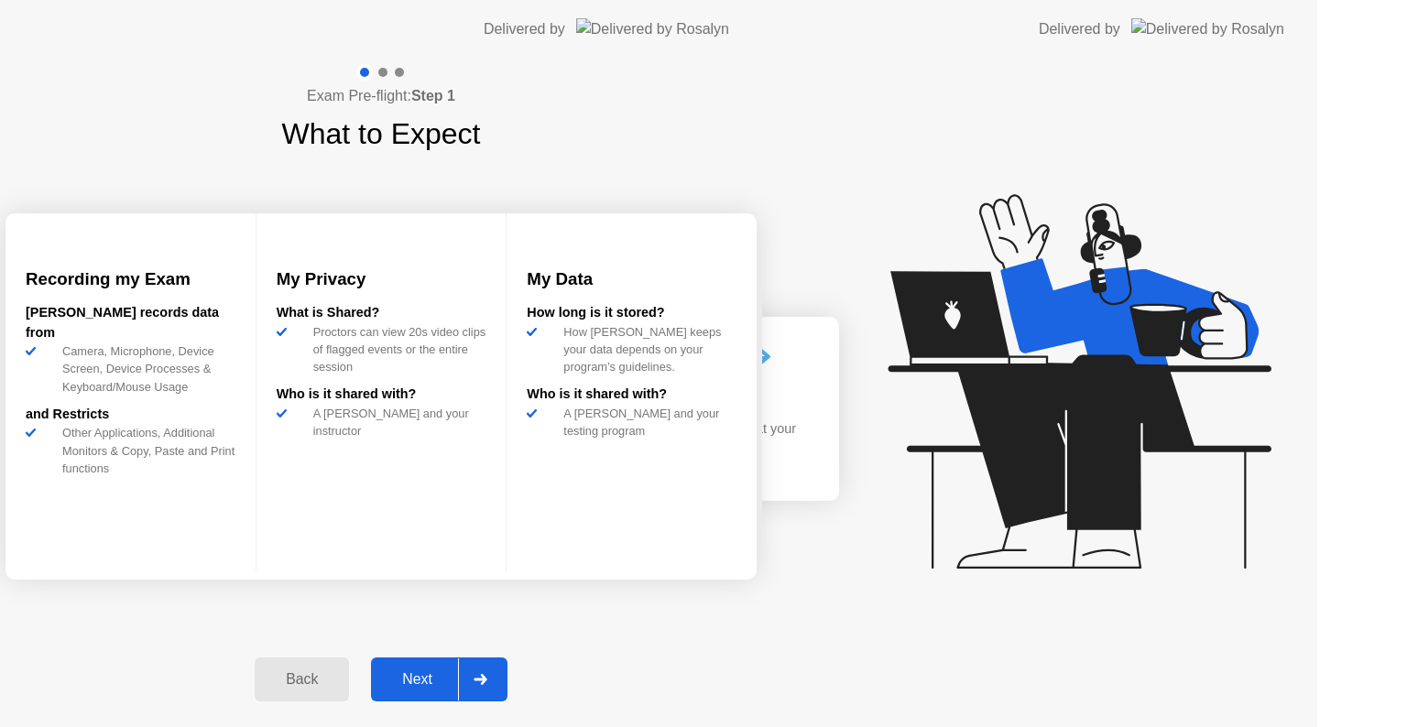  What do you see at coordinates (381, 313) in the screenshot?
I see `div: What is Shared?` at bounding box center [381, 313].